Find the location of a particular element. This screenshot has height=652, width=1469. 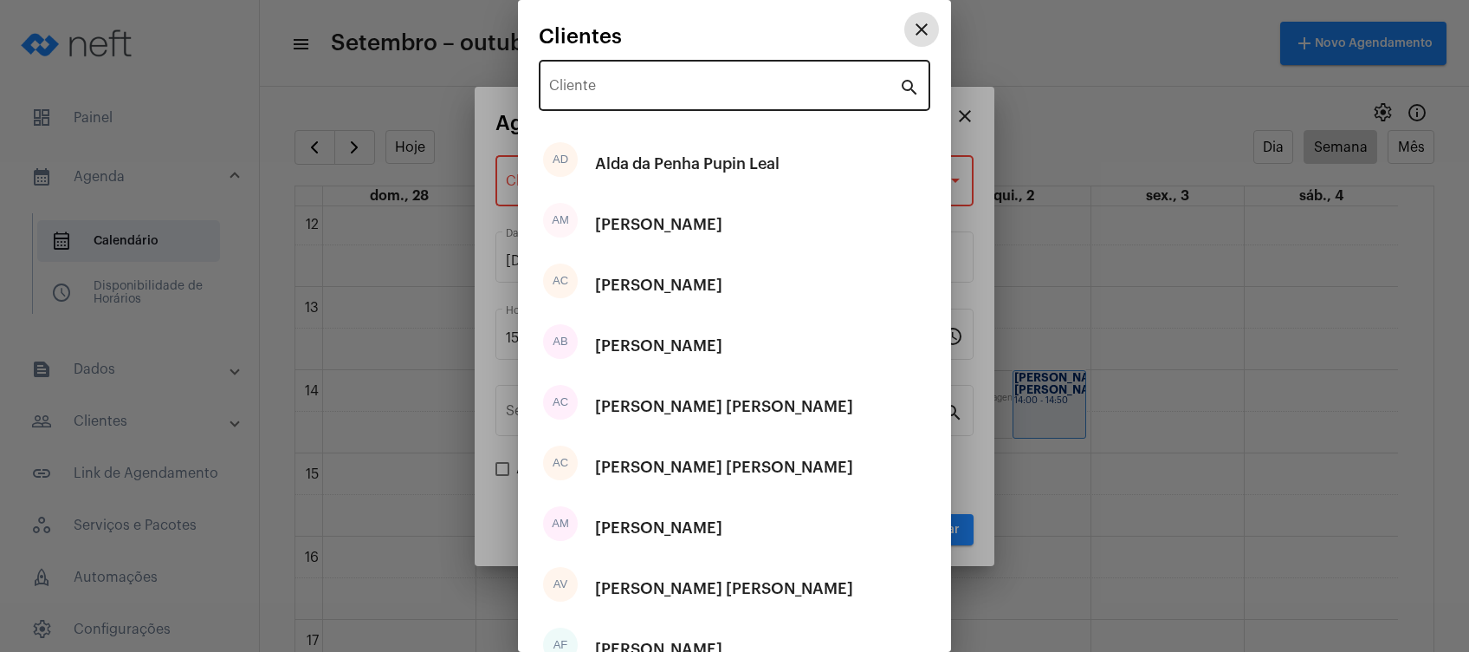

mat-icon: close is located at coordinates (922, 29).